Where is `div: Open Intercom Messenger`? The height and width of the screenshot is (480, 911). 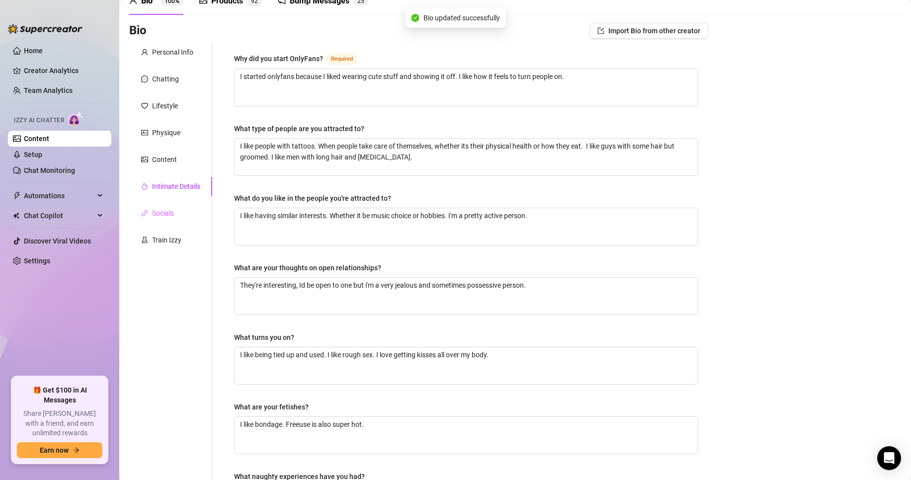 div: Open Intercom Messenger is located at coordinates (889, 458).